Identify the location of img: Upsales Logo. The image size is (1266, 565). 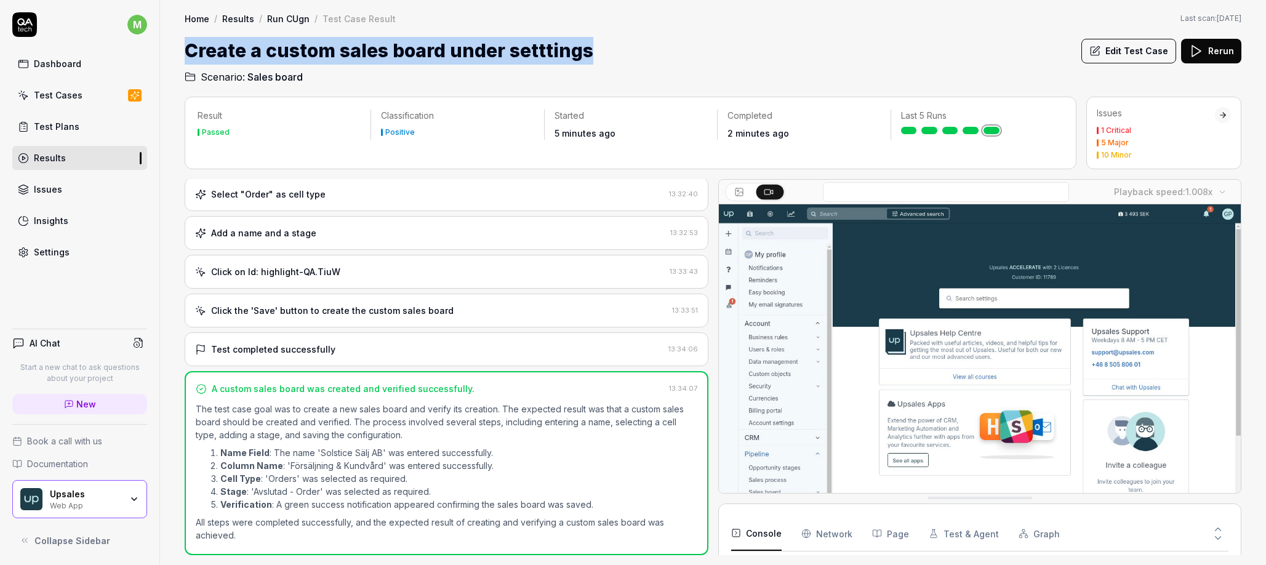
(31, 499).